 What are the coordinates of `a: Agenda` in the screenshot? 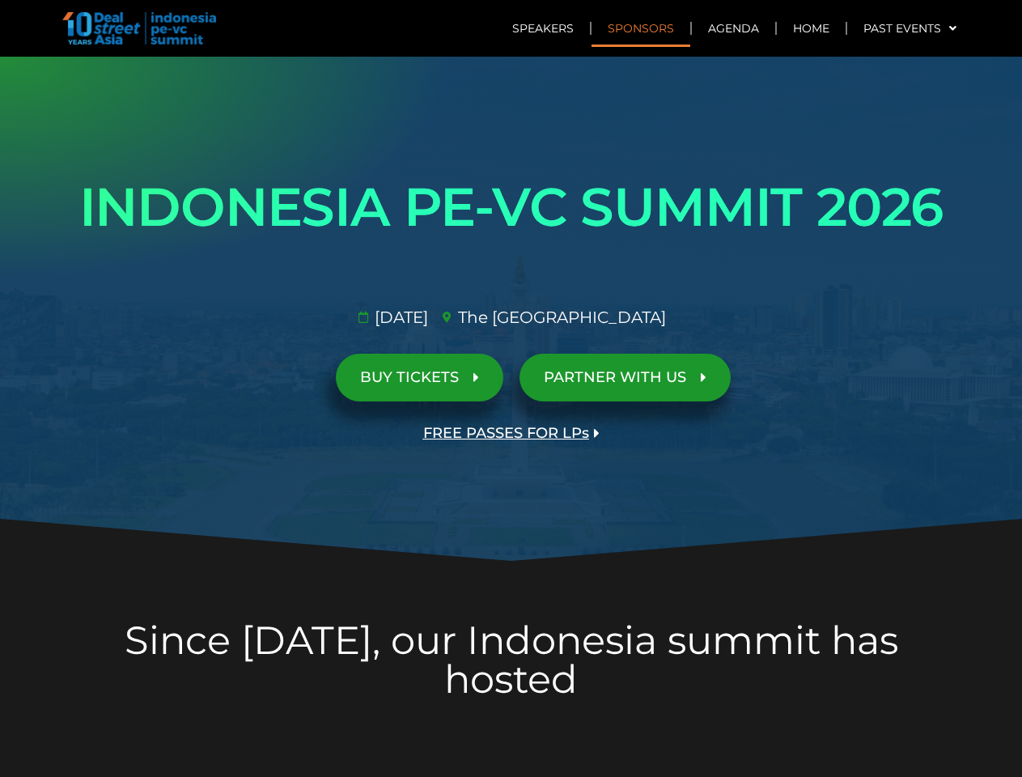 It's located at (733, 28).